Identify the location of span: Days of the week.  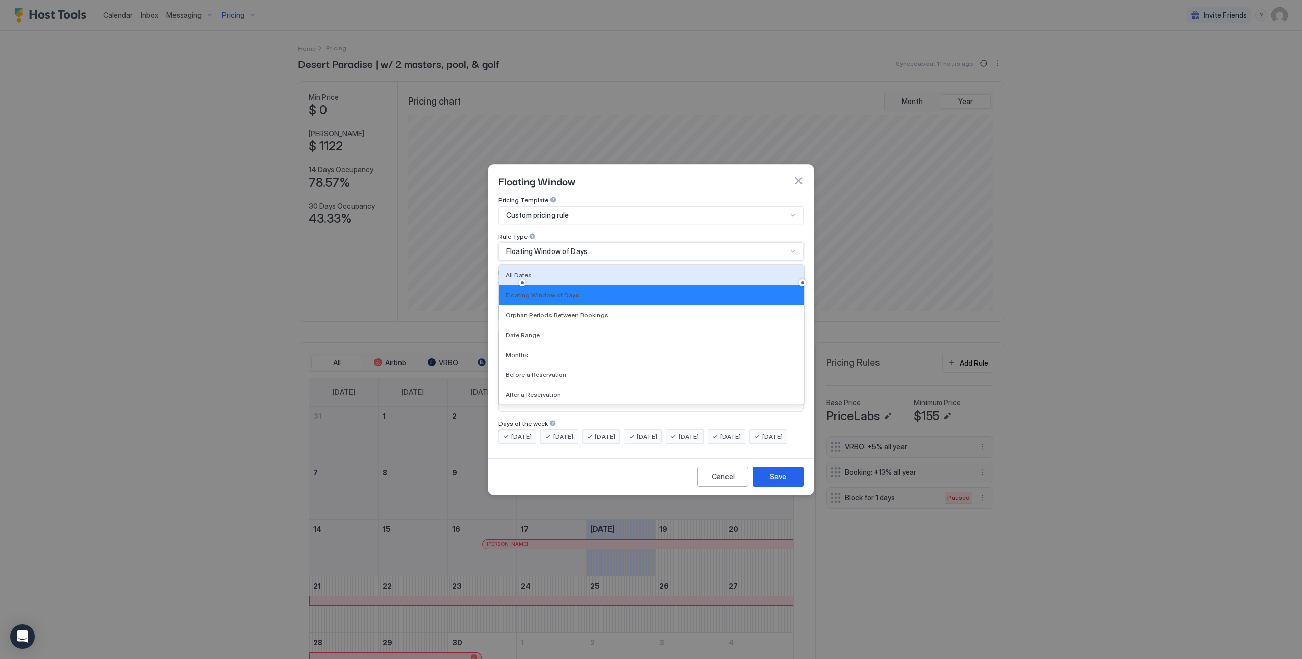
(523, 423).